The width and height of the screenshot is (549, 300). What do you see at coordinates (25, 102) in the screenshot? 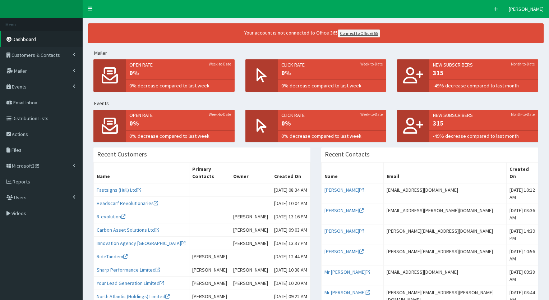
I see `span: Email Inbox` at bounding box center [25, 102].